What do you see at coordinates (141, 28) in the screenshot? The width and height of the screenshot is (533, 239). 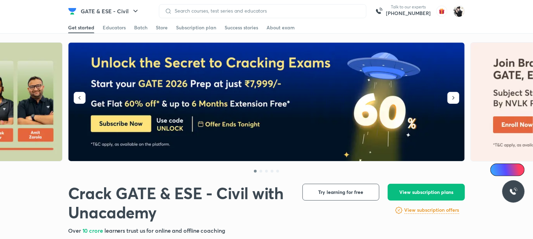 I see `div: Batch` at bounding box center [141, 28].